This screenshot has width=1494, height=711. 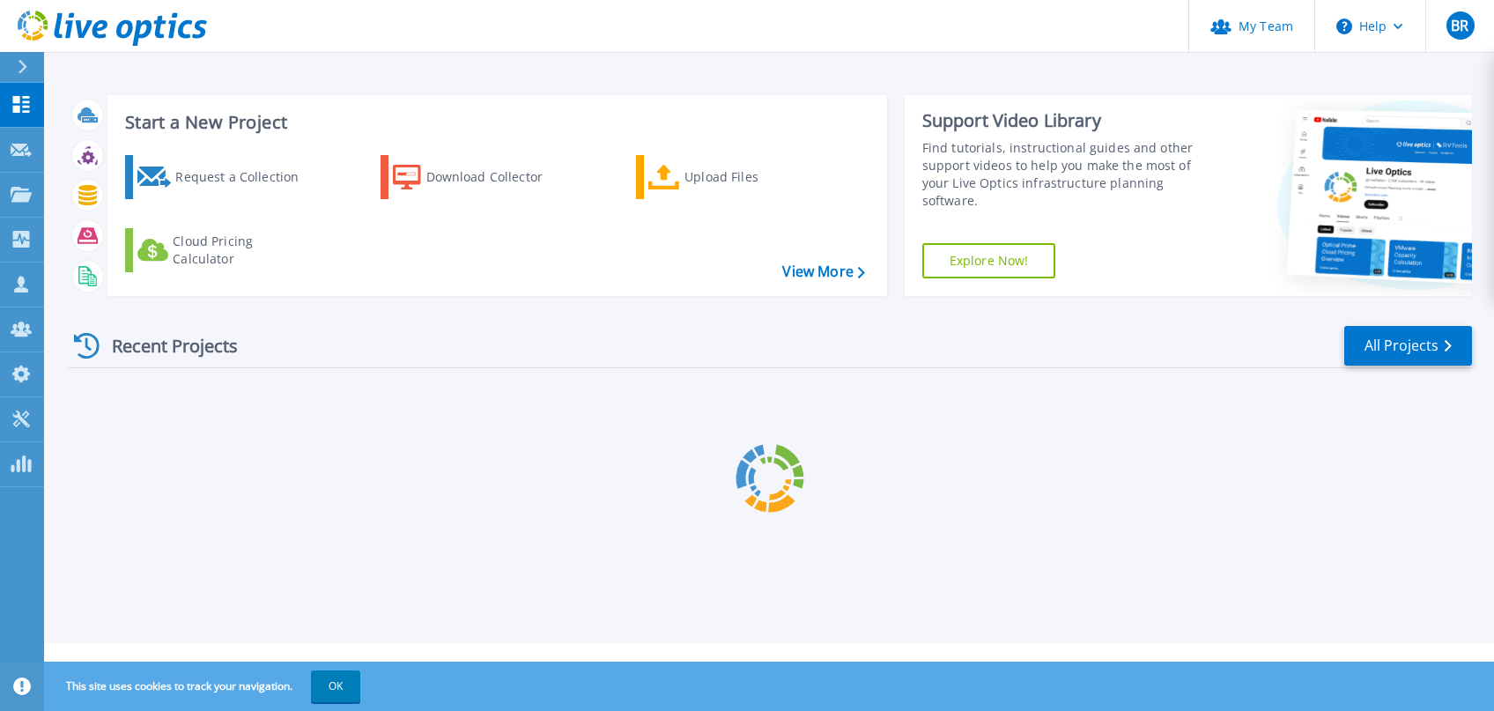 I want to click on div: Cloud Pricing Calculator, so click(x=243, y=250).